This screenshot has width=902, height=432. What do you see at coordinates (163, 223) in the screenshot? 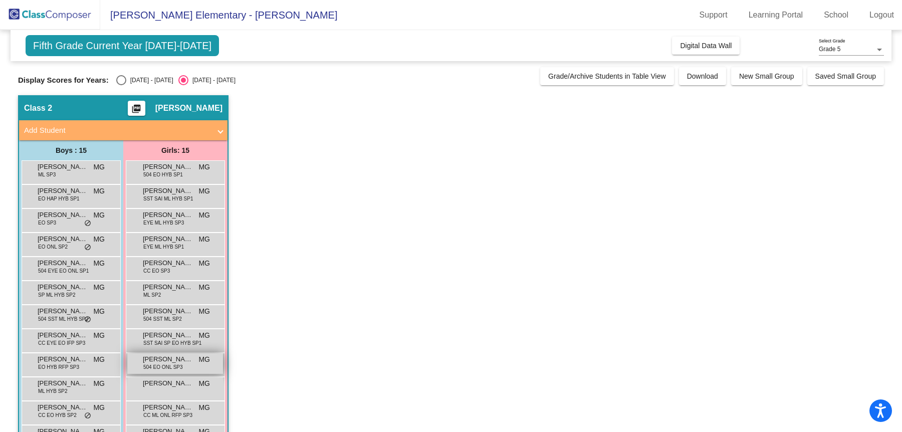
I see `span: EYE ML HYB SP3` at bounding box center [163, 223].